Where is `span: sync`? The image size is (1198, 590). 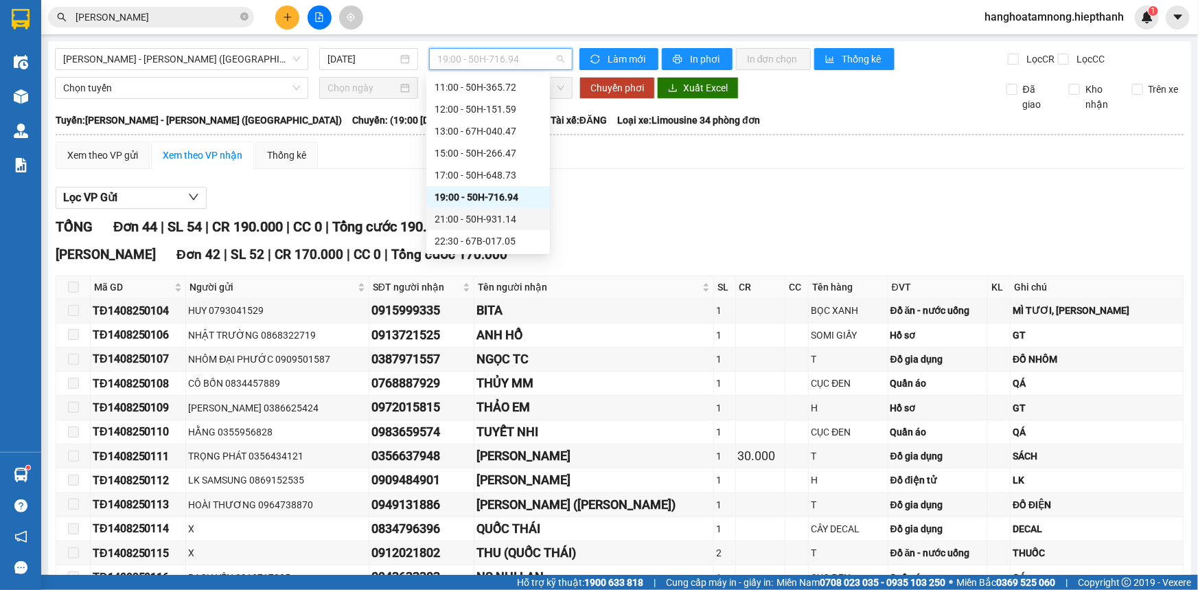 span: sync is located at coordinates (596, 60).